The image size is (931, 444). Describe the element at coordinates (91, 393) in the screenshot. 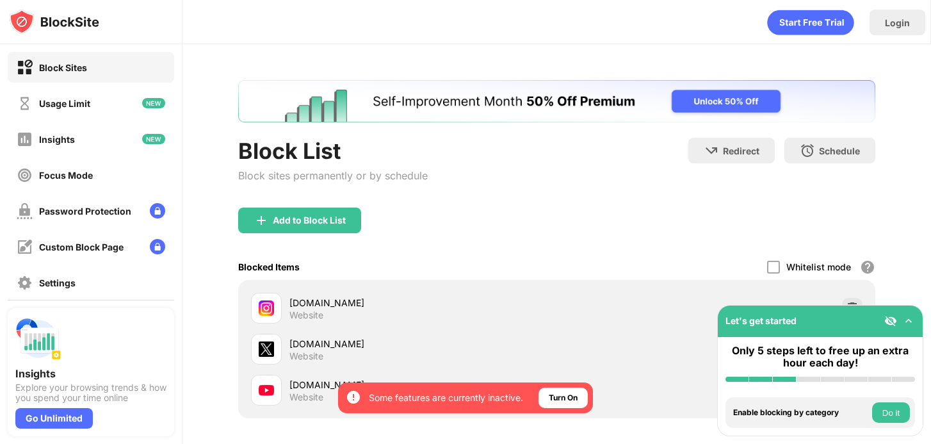

I see `div: Explore your browsing trends & how you spend your time online` at that location.